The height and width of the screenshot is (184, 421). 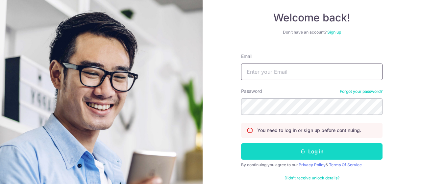 I want to click on input: Enter your Email, so click(x=312, y=72).